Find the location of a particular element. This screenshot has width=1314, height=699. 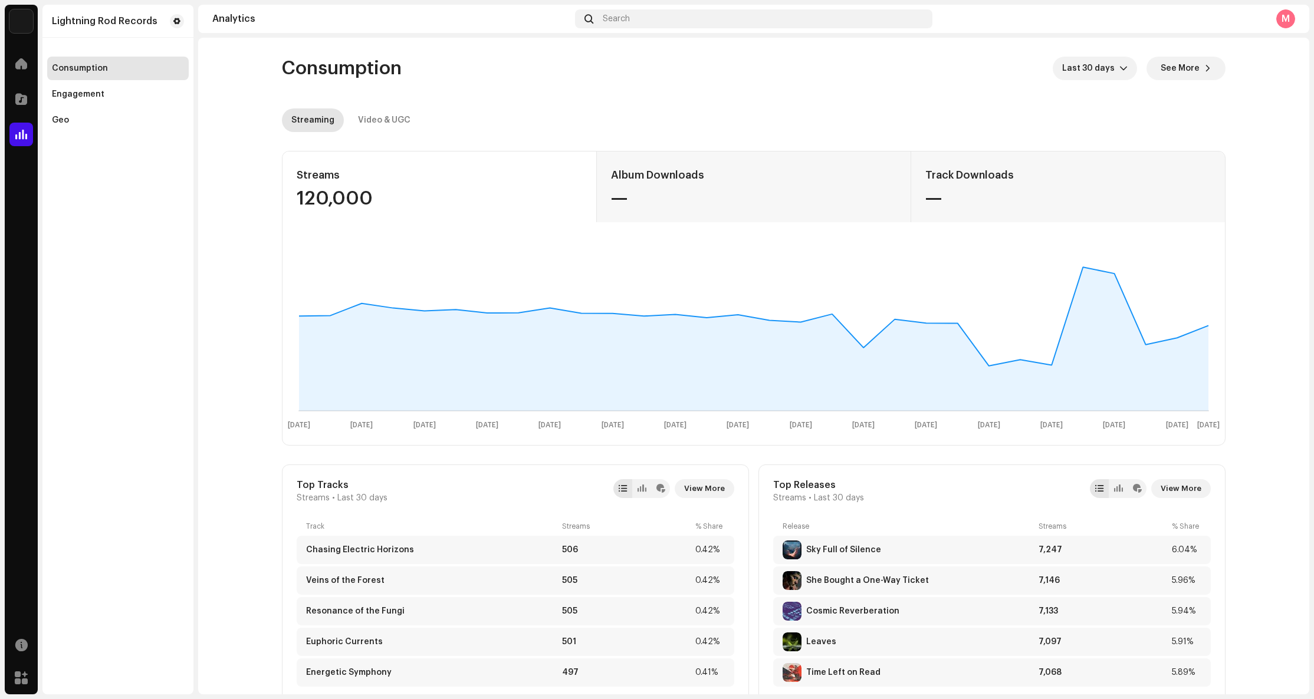

div: 497 is located at coordinates (626, 673).